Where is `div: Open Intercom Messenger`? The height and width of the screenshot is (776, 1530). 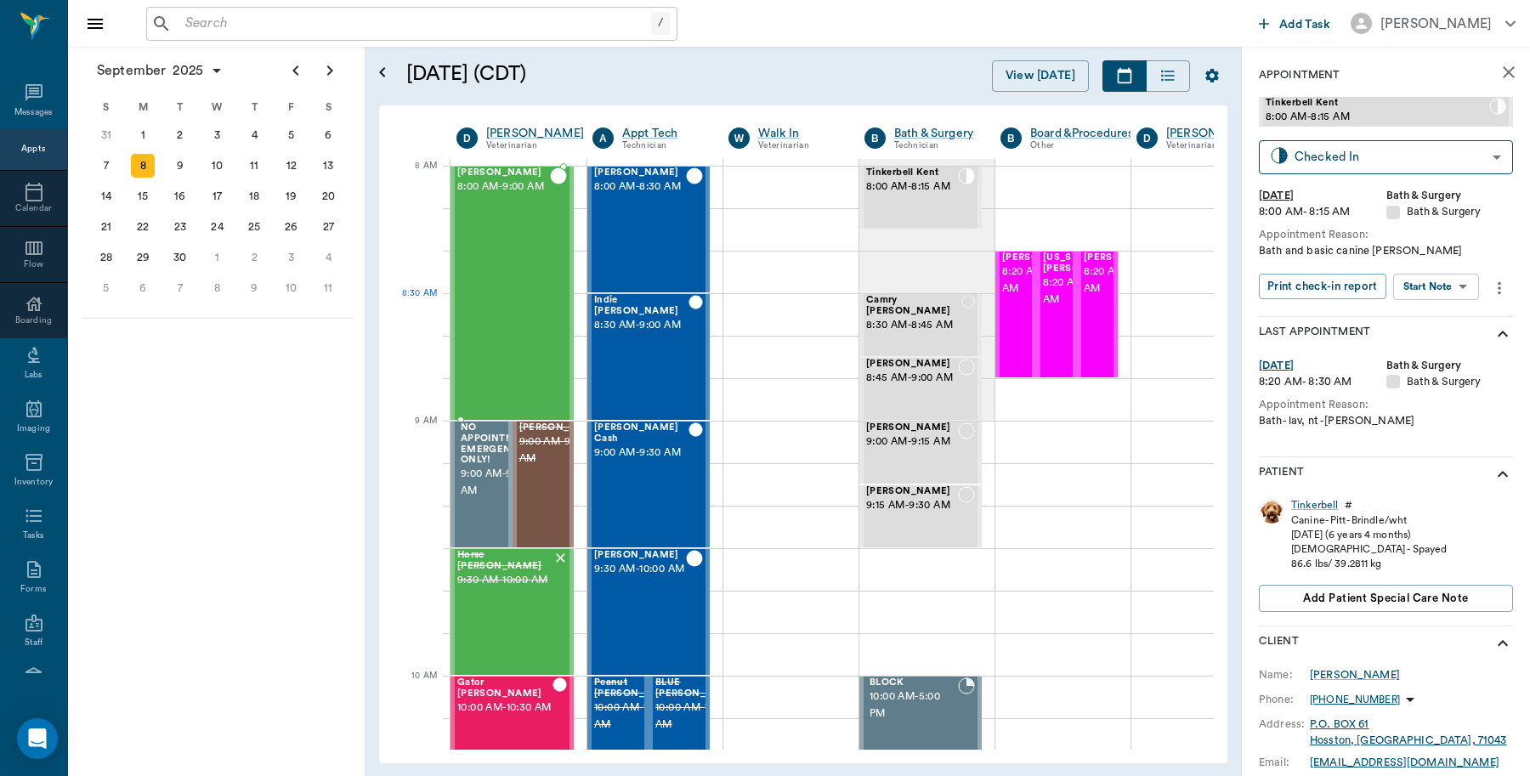
div: Open Intercom Messenger is located at coordinates (37, 739).